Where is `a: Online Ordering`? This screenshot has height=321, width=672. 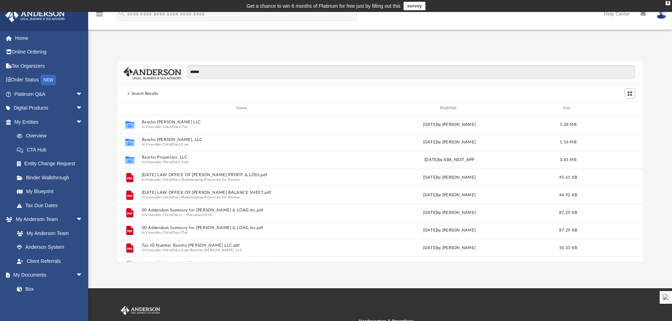 a: Online Ordering is located at coordinates (49, 52).